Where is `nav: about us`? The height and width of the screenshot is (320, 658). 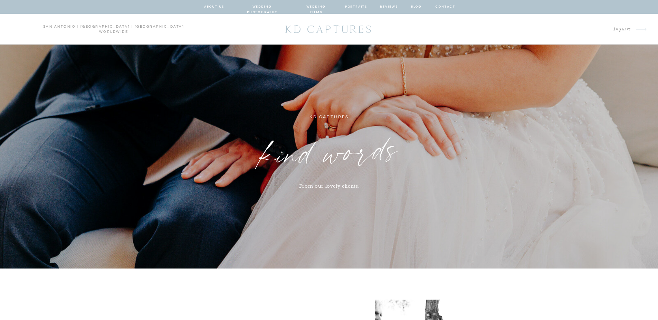 nav: about us is located at coordinates (214, 7).